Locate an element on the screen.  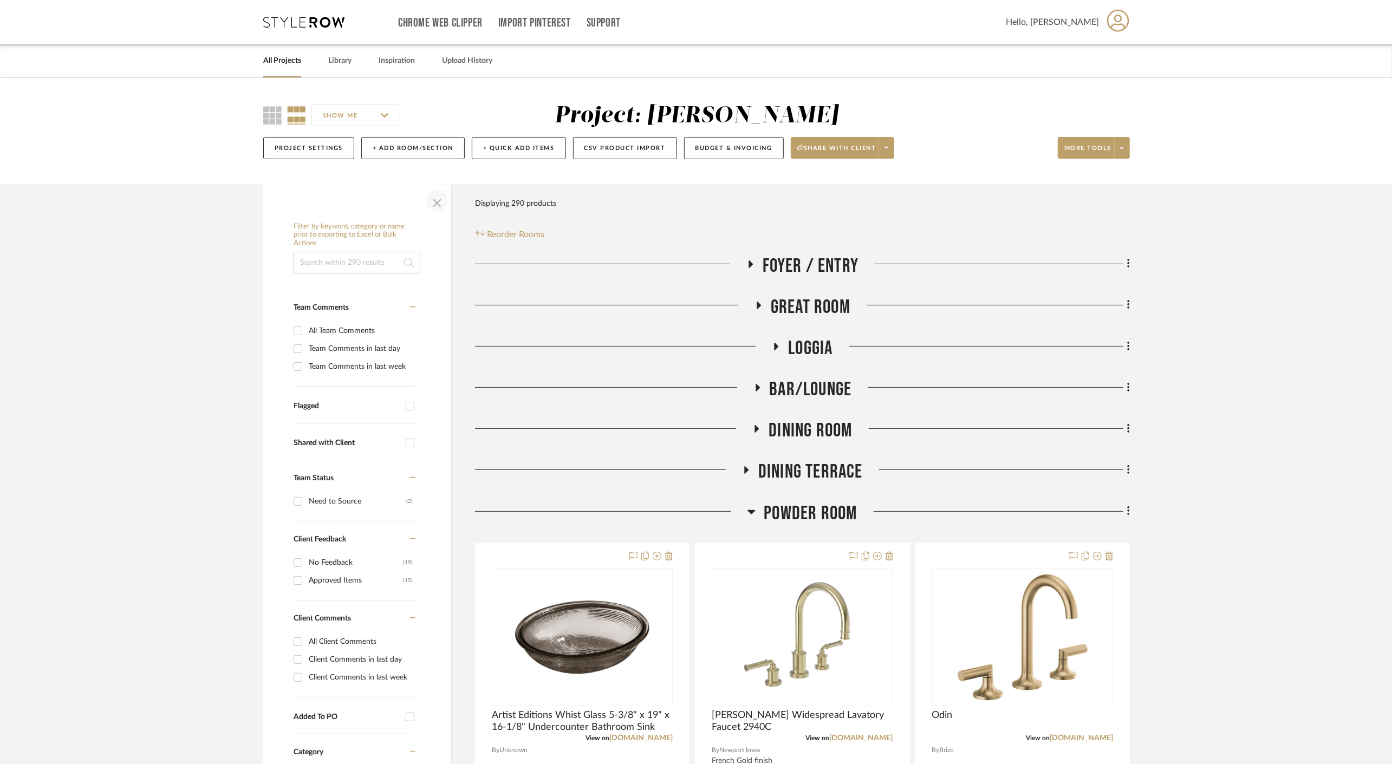
span: Unknown is located at coordinates (513, 750).